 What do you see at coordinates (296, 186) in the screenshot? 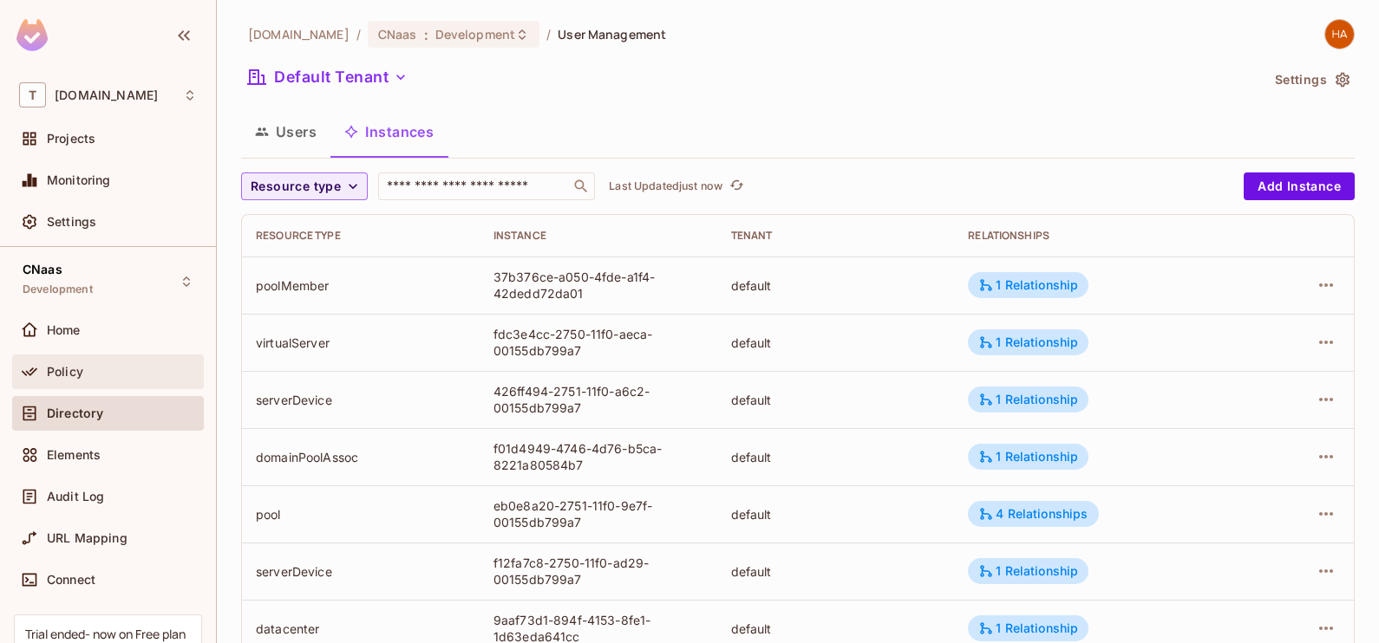
I see `span: Resource type` at bounding box center [296, 186].